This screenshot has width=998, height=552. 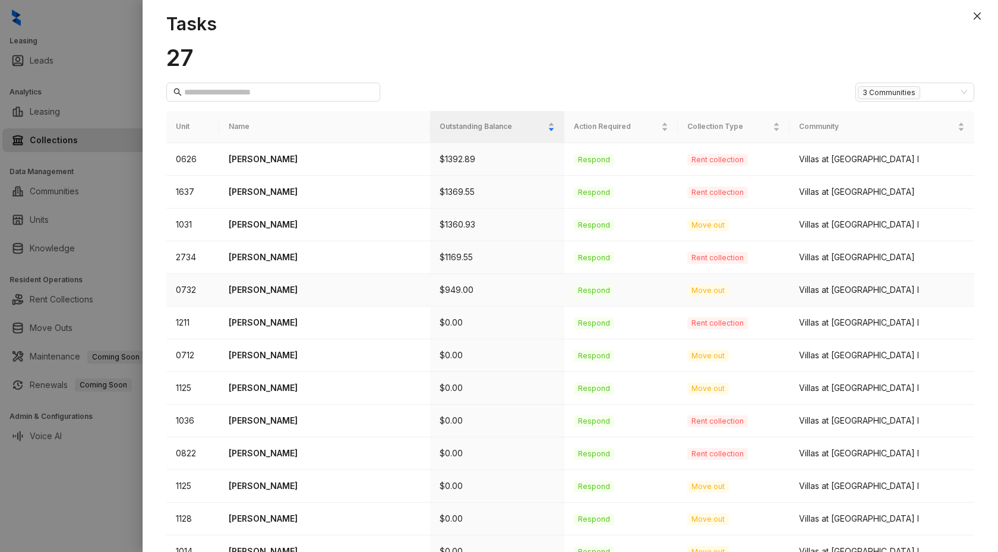 I want to click on th: Collection Type, so click(x=734, y=127).